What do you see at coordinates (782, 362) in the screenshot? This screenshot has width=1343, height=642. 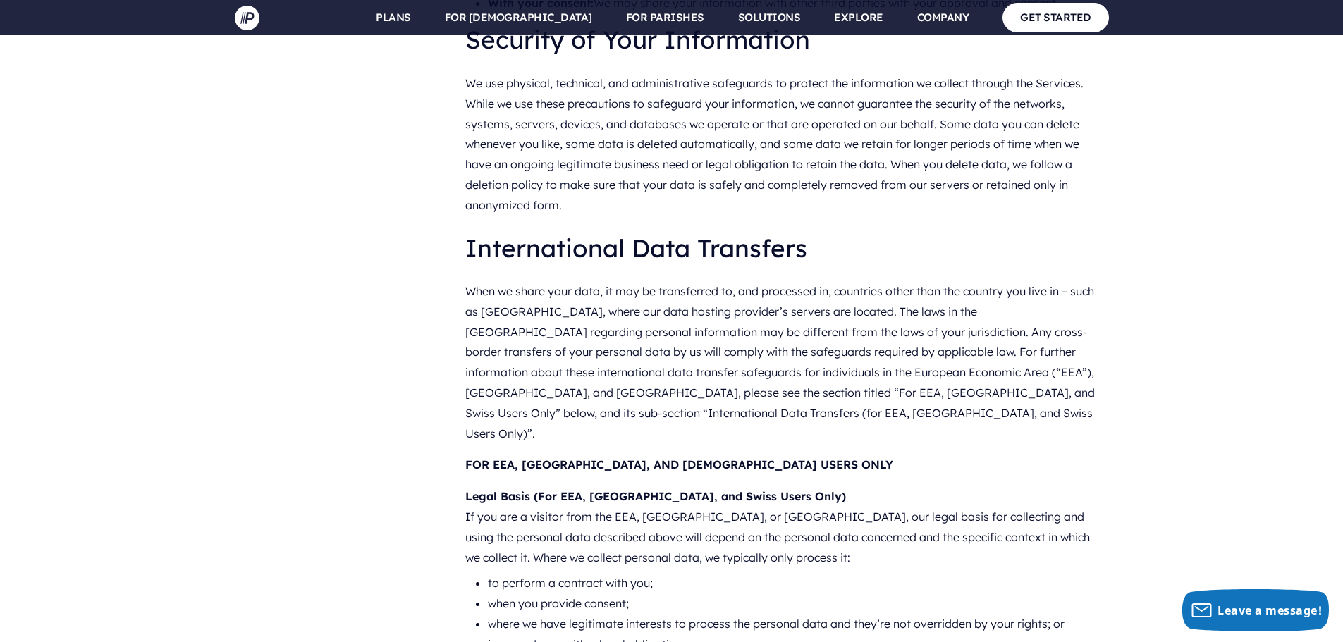 I see `p: When we share your data, it may be transferred to, and processed in, countries other than the cou...` at bounding box center [782, 362].